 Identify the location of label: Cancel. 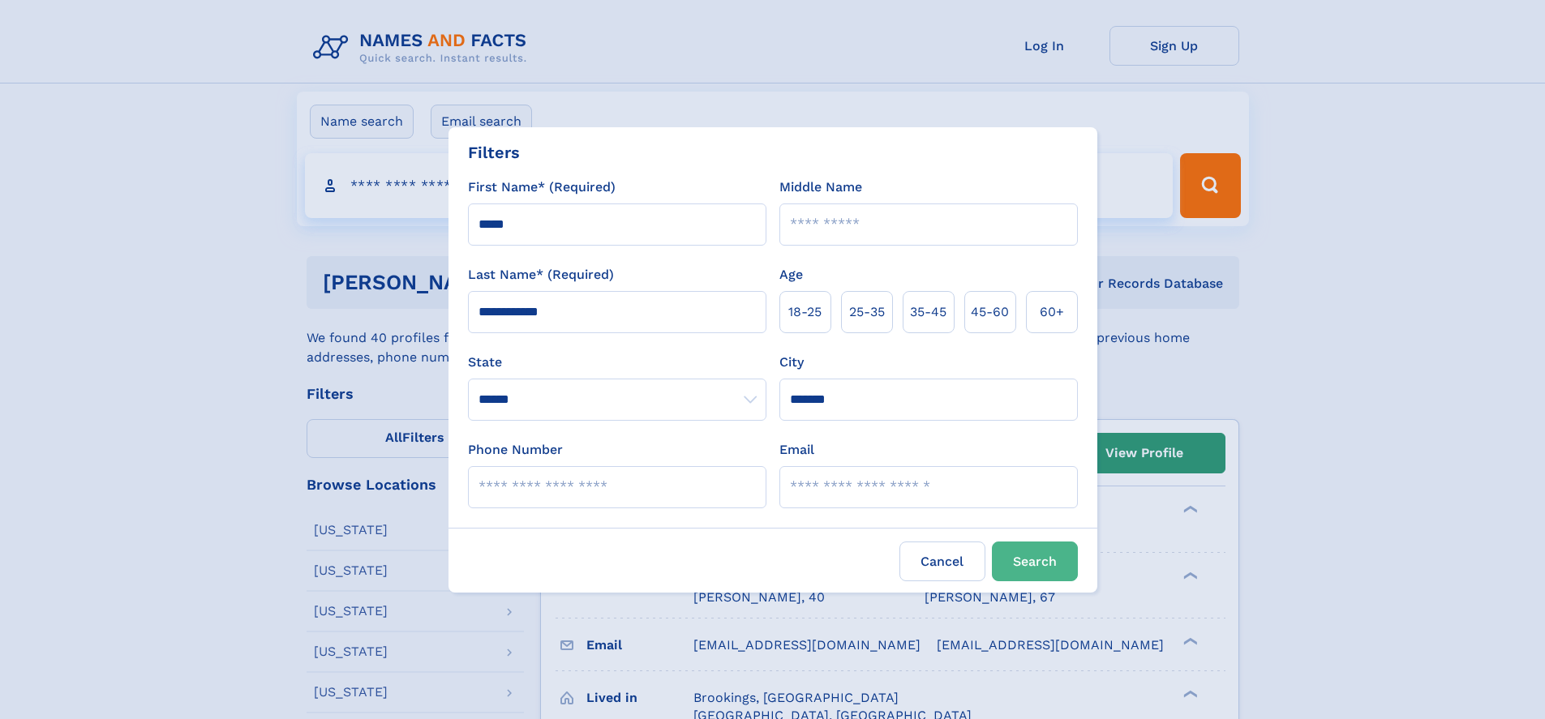
(942, 561).